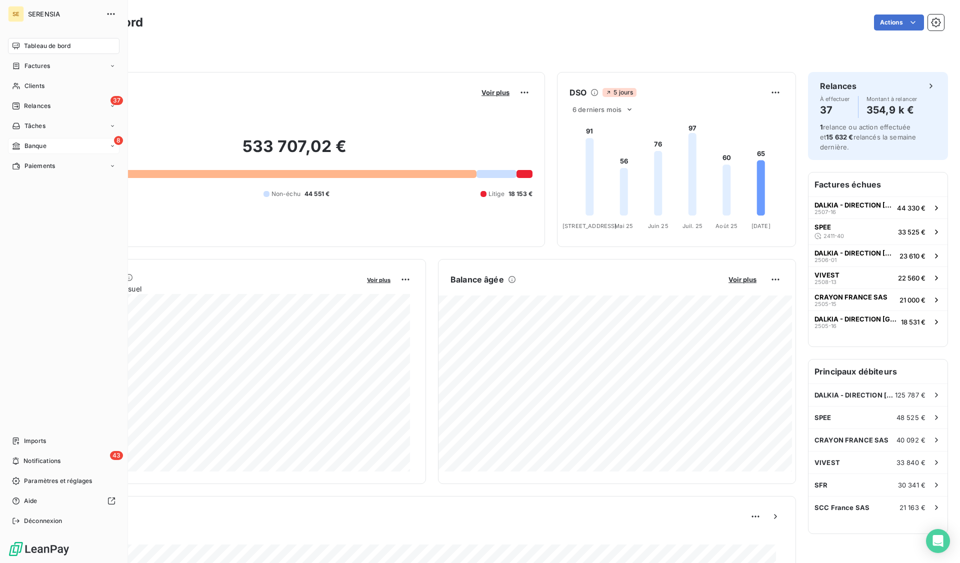 The height and width of the screenshot is (563, 960). I want to click on span: 43, so click(117, 456).